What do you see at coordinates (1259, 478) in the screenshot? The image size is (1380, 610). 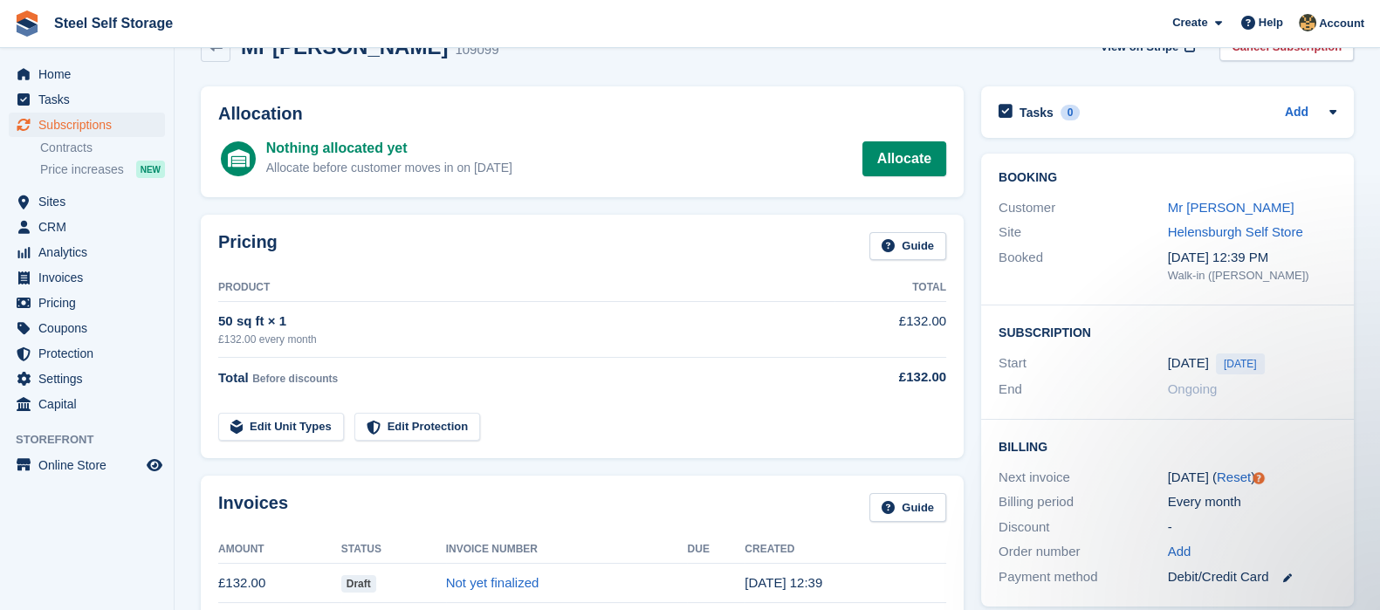 I see `div: Tooltip anchor` at bounding box center [1259, 478].